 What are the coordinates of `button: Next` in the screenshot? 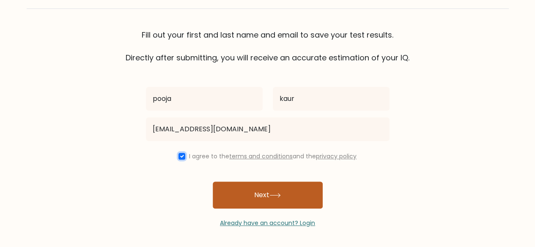 It's located at (268, 195).